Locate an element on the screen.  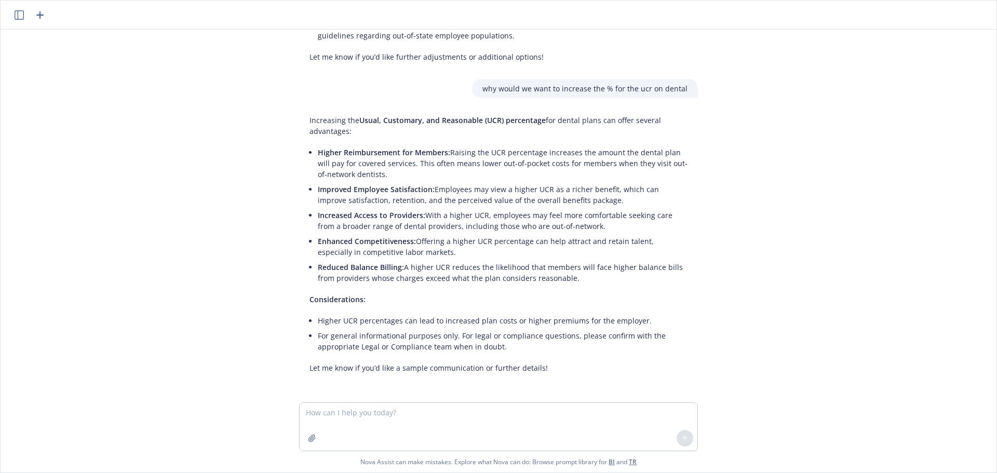
a: TR is located at coordinates (632, 462).